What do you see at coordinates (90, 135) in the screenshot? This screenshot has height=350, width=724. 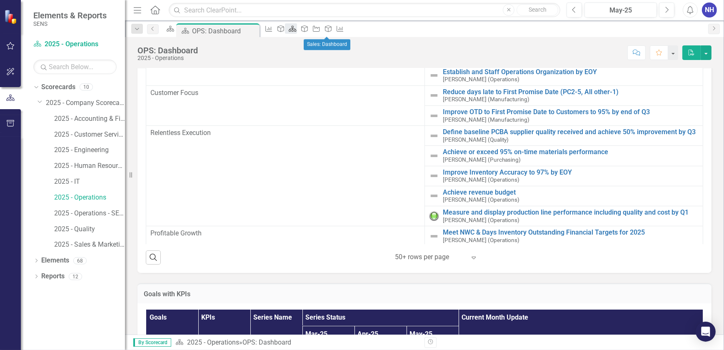 I see `a: 2025 - Customer Service` at bounding box center [90, 135].